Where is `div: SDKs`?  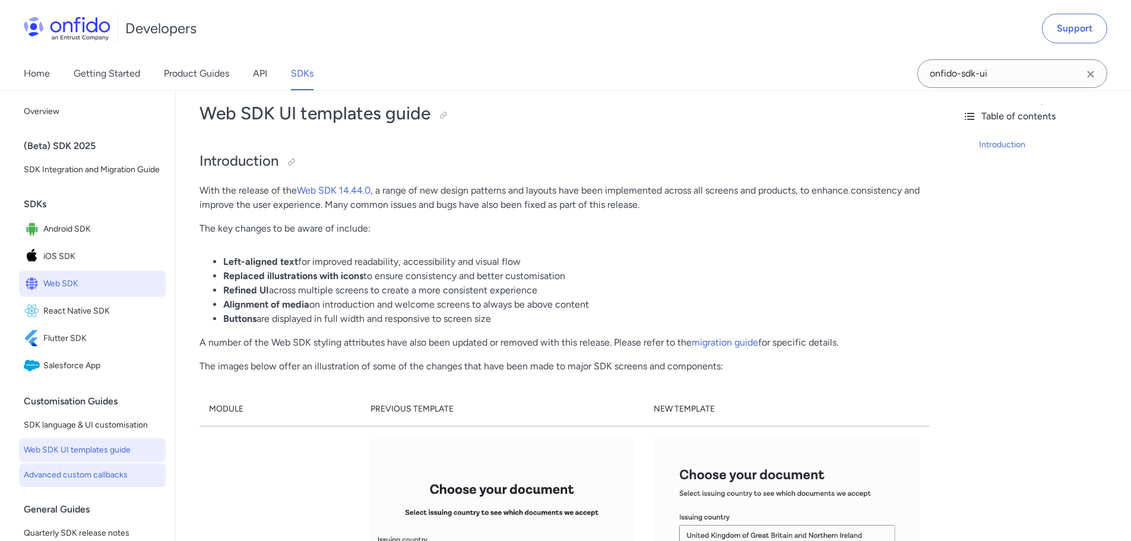 div: SDKs is located at coordinates (97, 204).